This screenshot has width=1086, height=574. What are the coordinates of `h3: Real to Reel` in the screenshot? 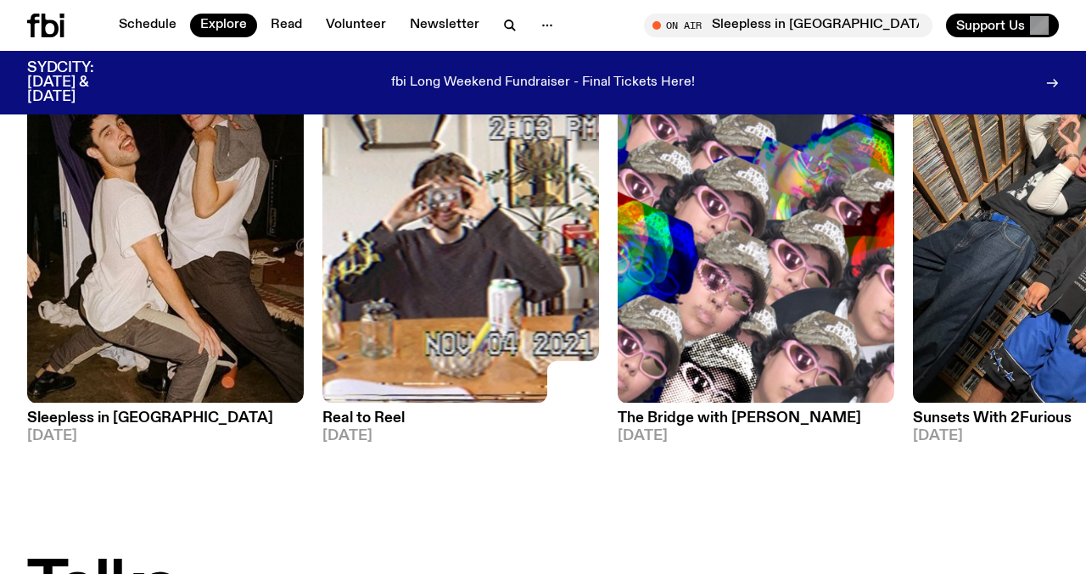 It's located at (461, 419).